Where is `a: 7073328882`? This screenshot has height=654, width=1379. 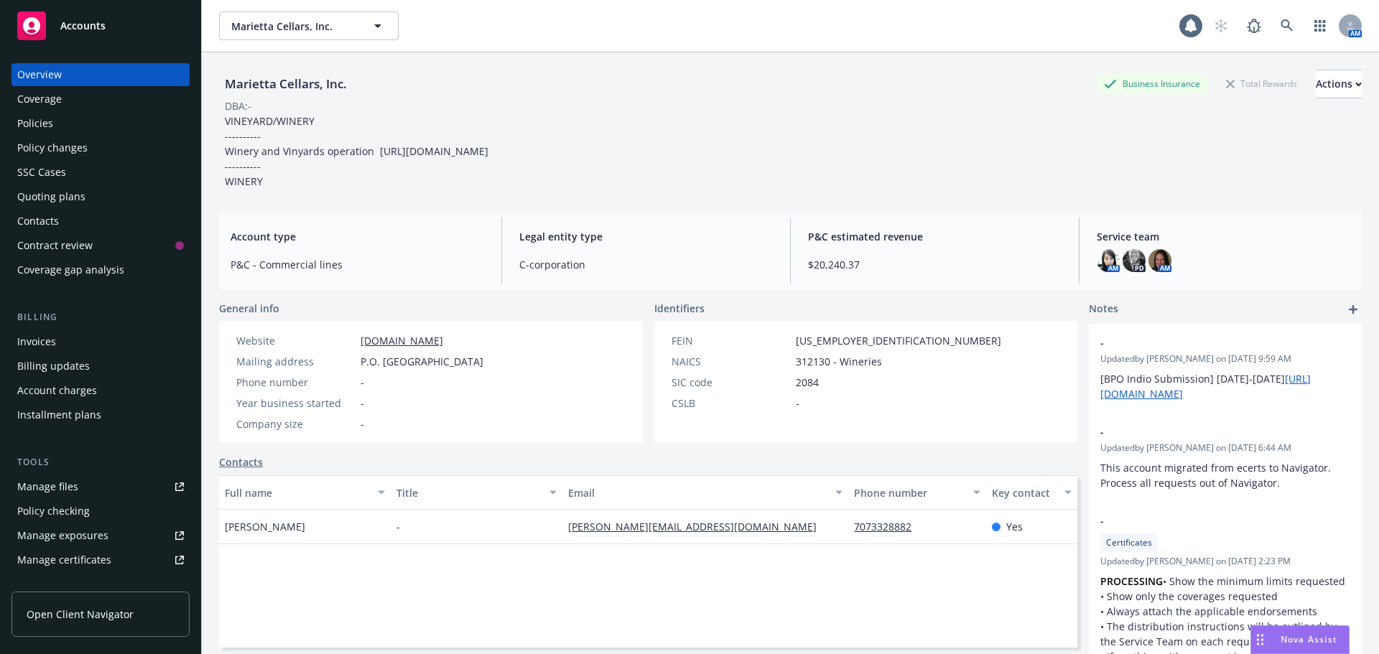
a: 7073328882 is located at coordinates (889, 527).